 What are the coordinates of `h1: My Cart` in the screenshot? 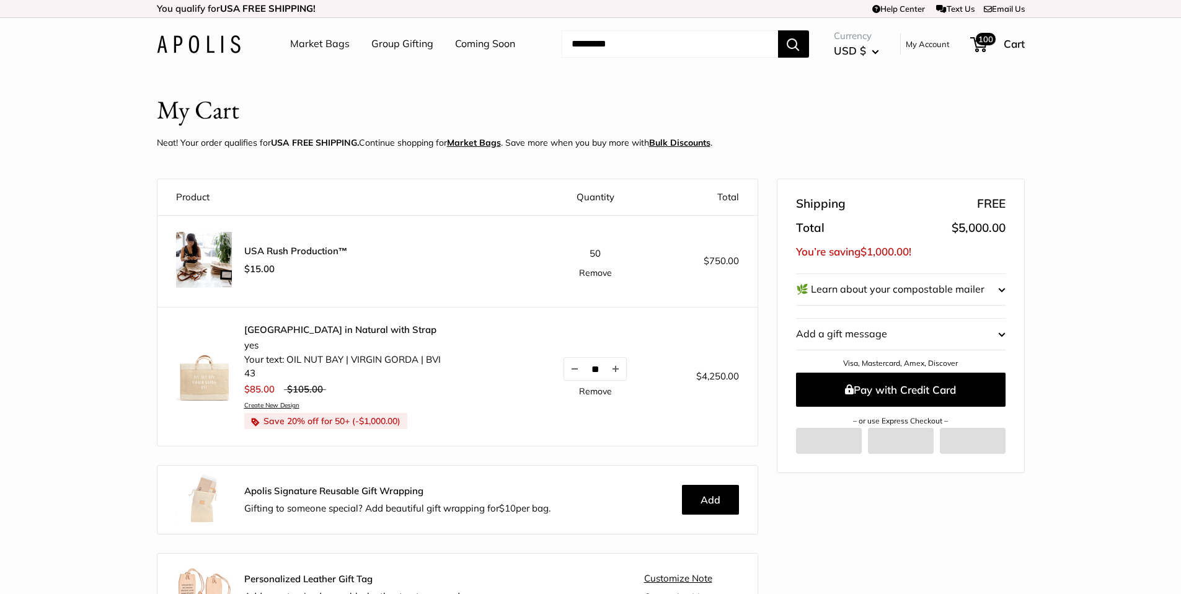 It's located at (198, 110).